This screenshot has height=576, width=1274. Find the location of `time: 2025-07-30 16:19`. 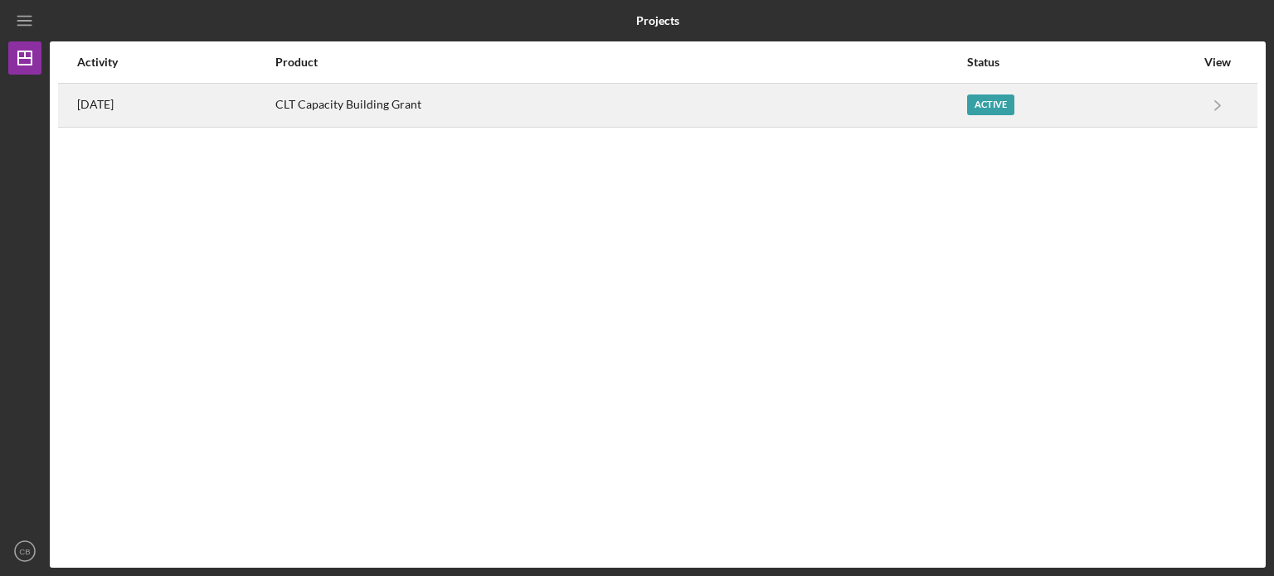

time: 2025-07-30 16:19 is located at coordinates (95, 105).